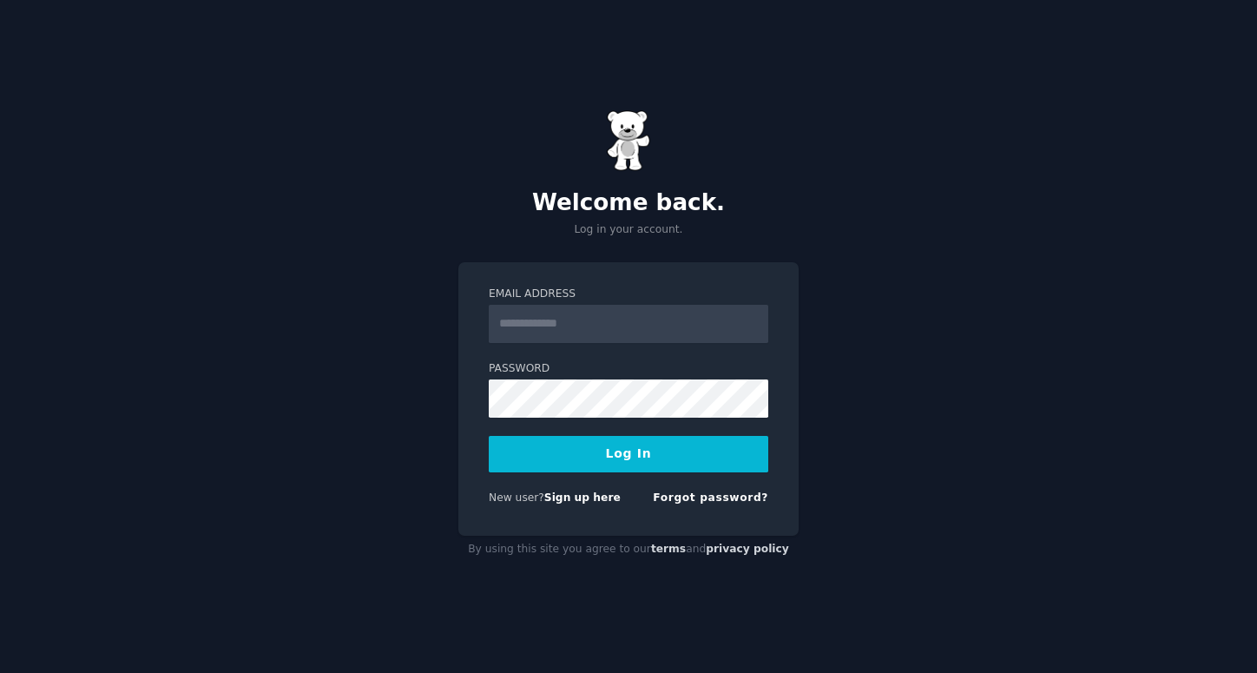 The width and height of the screenshot is (1257, 673). Describe the element at coordinates (748, 549) in the screenshot. I see `a: privacy policy` at that location.